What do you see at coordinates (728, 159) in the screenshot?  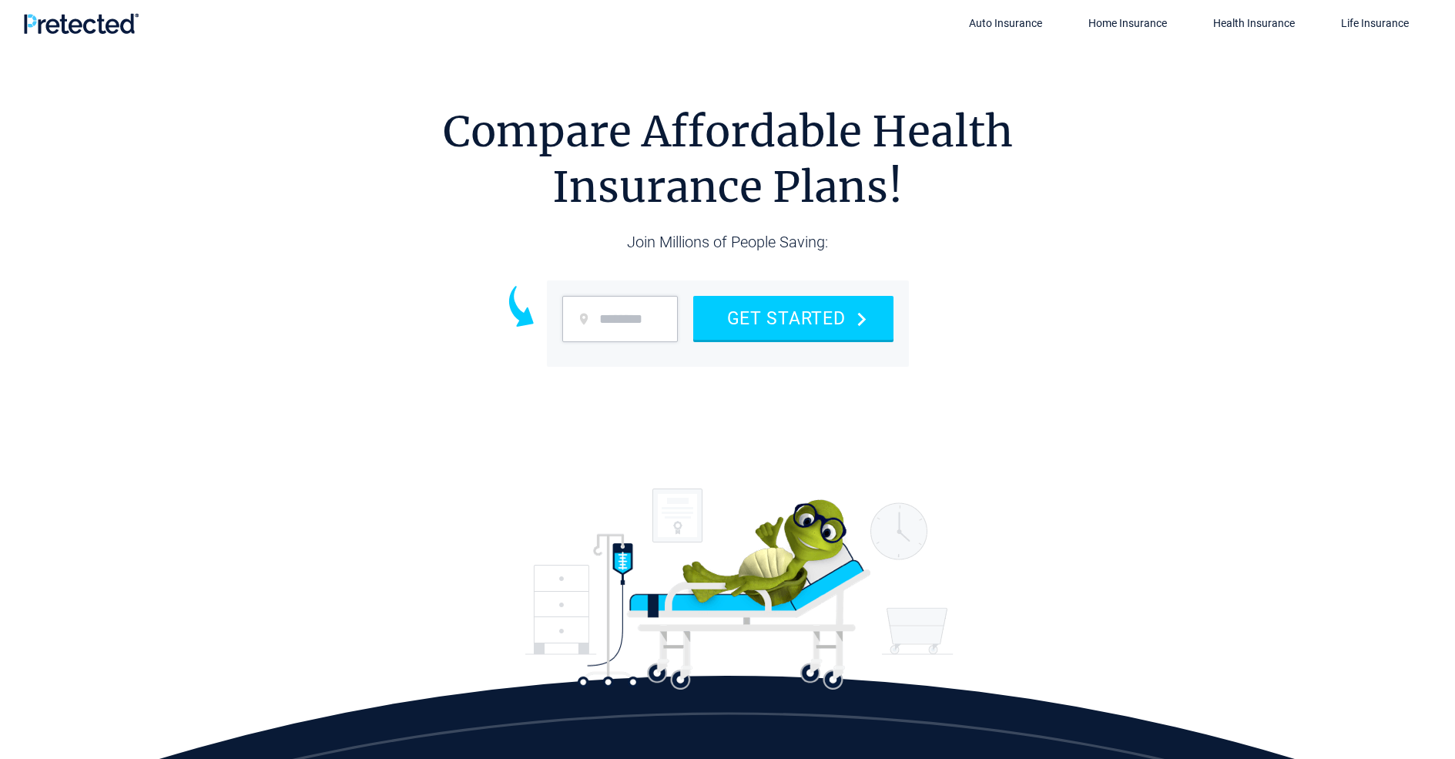 I see `h1: Compare Affordable Health Insurance Plans!` at bounding box center [728, 159].